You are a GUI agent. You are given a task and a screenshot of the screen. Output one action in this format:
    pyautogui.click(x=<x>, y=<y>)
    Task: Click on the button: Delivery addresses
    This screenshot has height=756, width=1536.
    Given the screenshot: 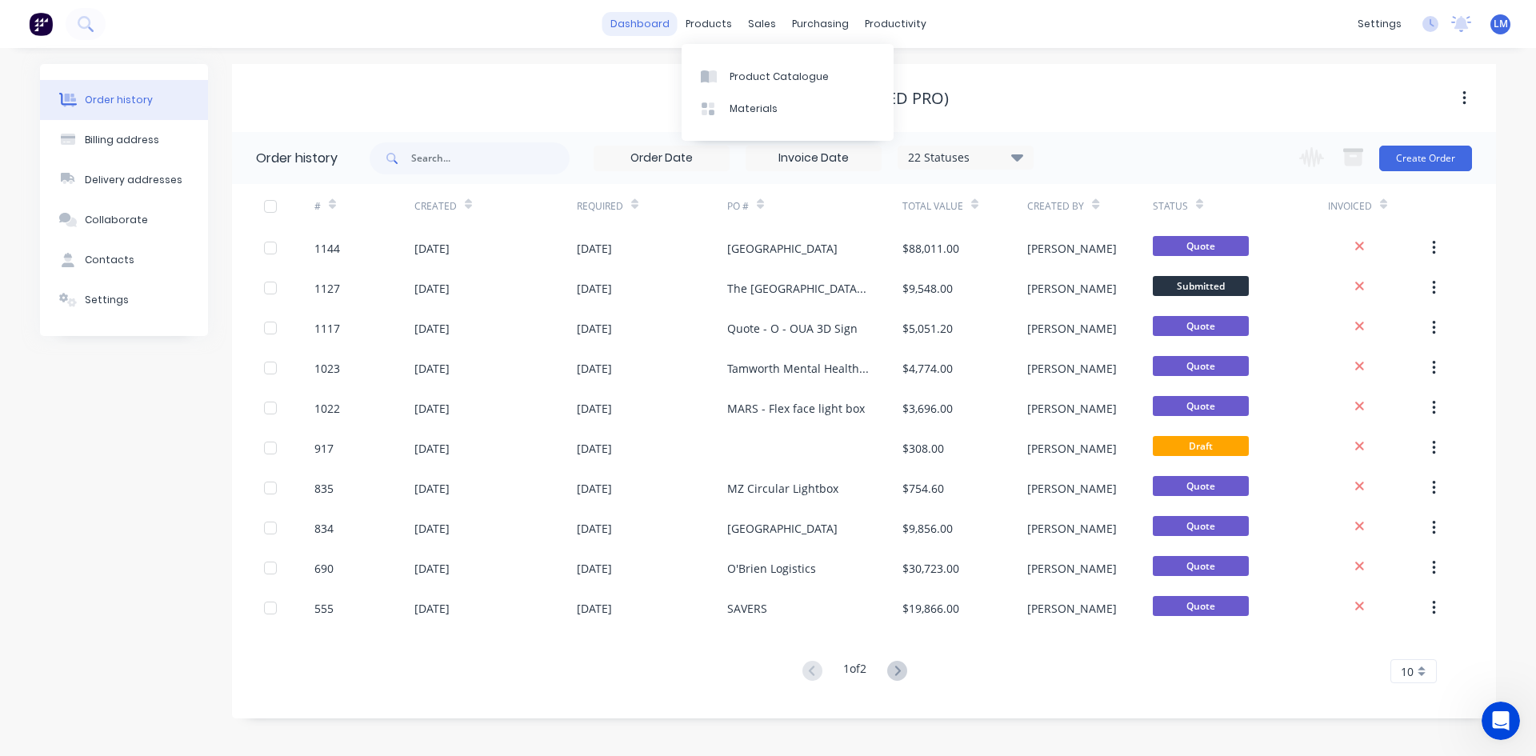 What is the action you would take?
    pyautogui.click(x=124, y=180)
    